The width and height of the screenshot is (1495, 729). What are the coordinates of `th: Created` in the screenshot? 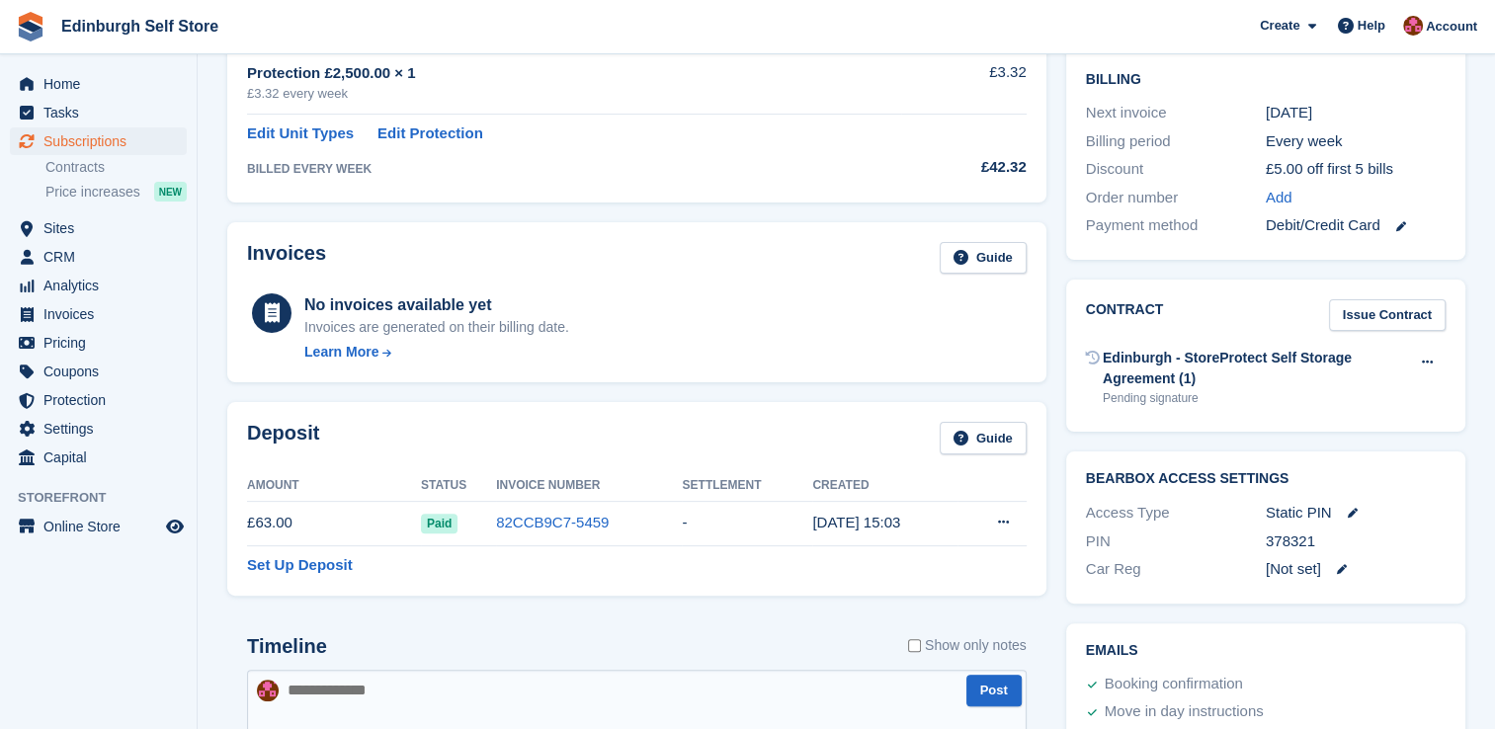 It's located at (885, 486).